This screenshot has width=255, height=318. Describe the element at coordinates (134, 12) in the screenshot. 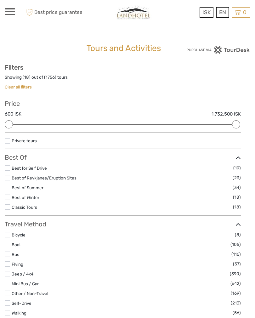

I see `img: 794-4d1e71b2-5dd0-4a39-8cc1-b0db556bc61e_logo_small.jpg` at that location.